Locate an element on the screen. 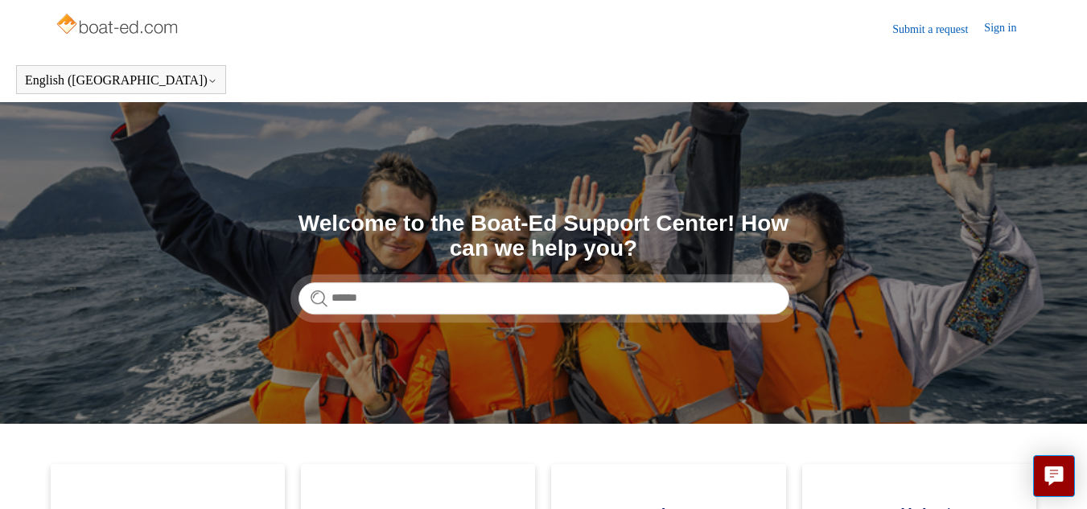 The image size is (1087, 509). h1: Welcome to the Boat-Ed Support Center! How can we help you? is located at coordinates (544, 236).